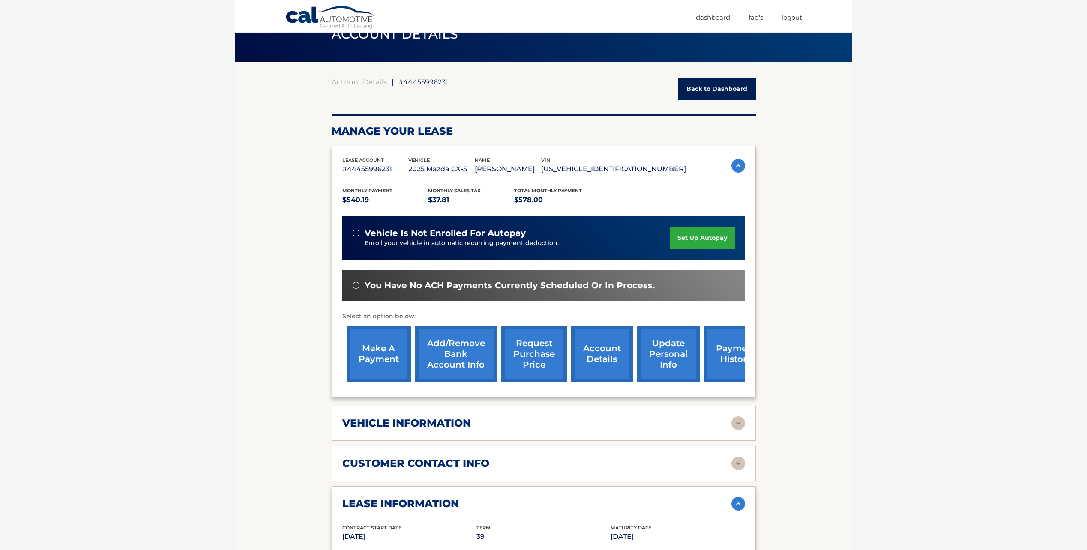 This screenshot has width=1087, height=550. What do you see at coordinates (703, 238) in the screenshot?
I see `a: set up autopay` at bounding box center [703, 238].